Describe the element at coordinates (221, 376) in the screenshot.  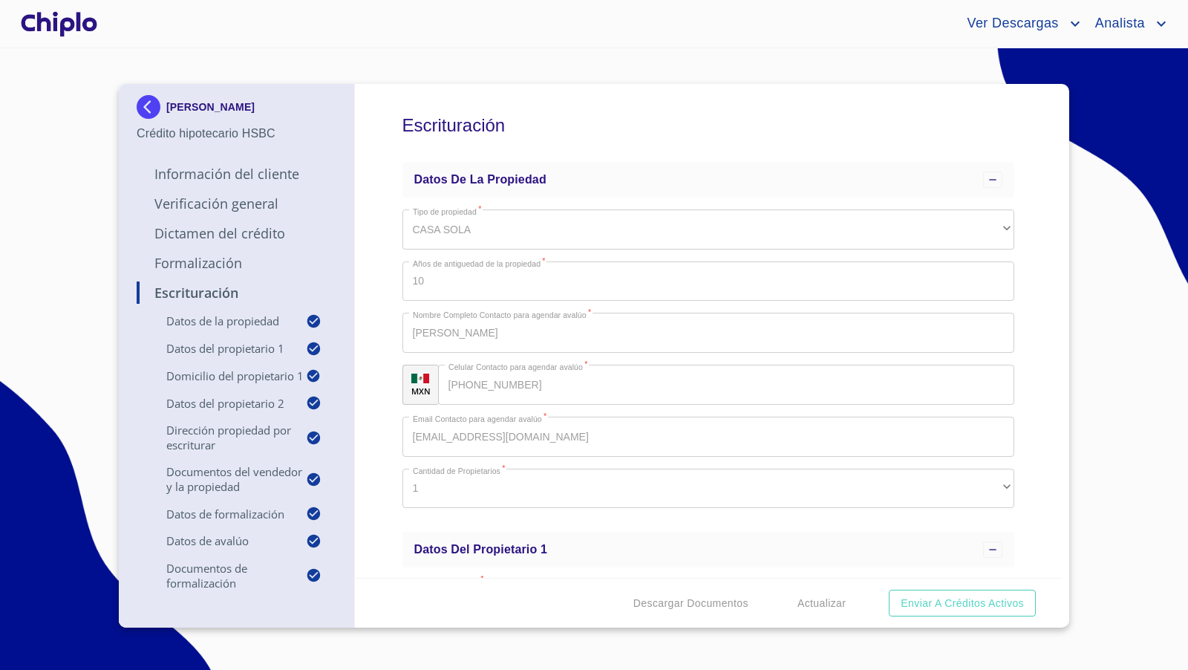
I see `p: Domicilio del Propietario 1` at that location.